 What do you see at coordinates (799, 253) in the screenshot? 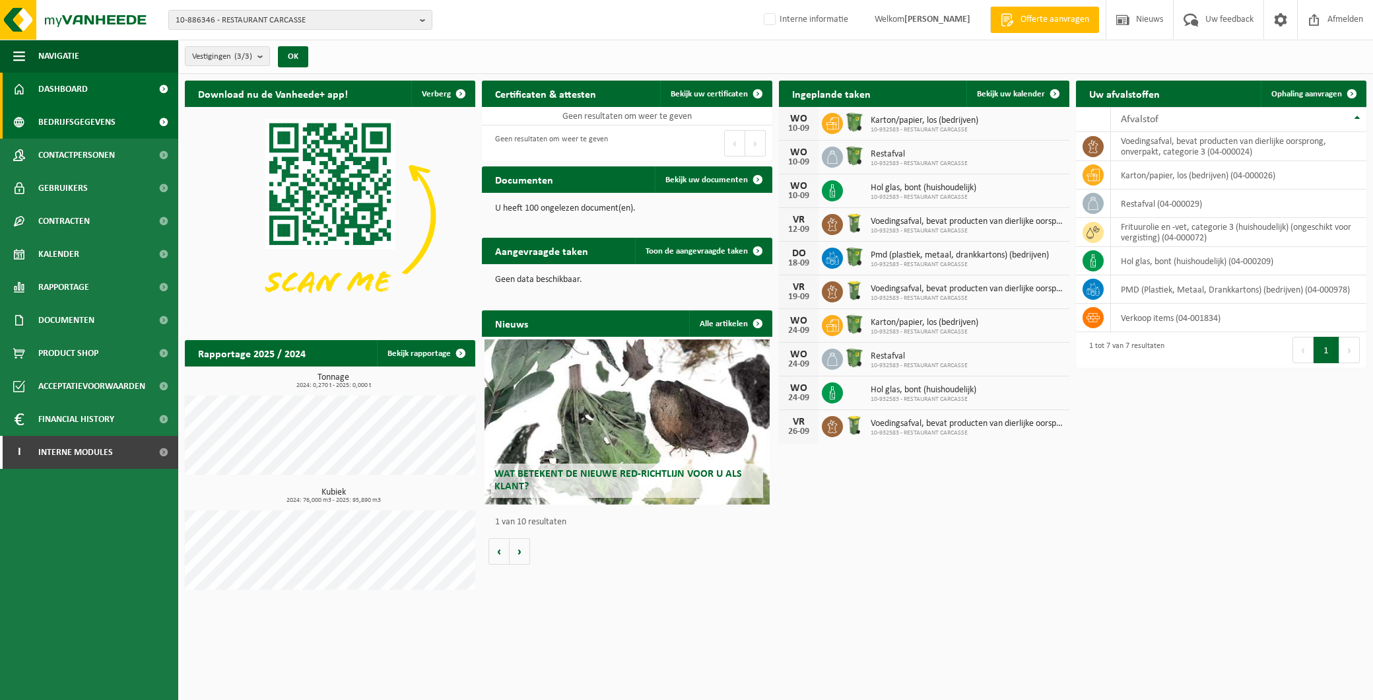
I see `div: DO` at bounding box center [799, 253].